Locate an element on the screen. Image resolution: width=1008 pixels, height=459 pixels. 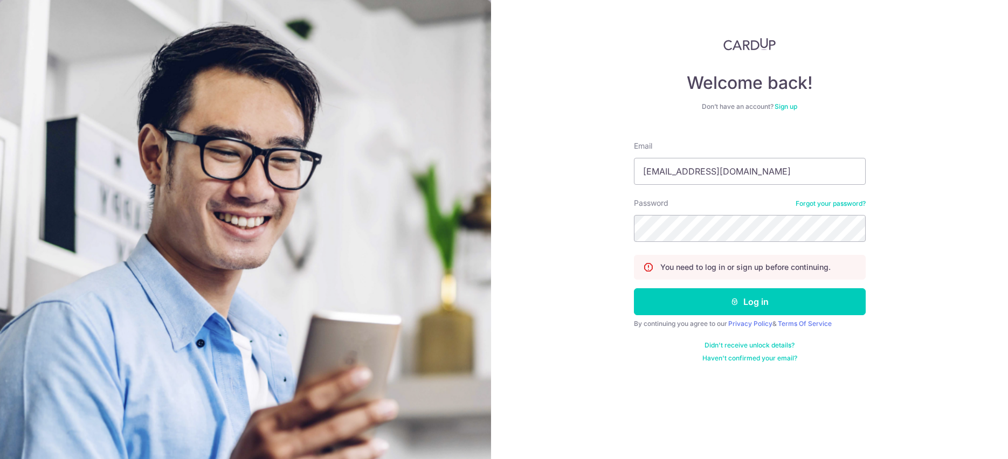
a: Haven't confirmed your email? is located at coordinates (750, 359).